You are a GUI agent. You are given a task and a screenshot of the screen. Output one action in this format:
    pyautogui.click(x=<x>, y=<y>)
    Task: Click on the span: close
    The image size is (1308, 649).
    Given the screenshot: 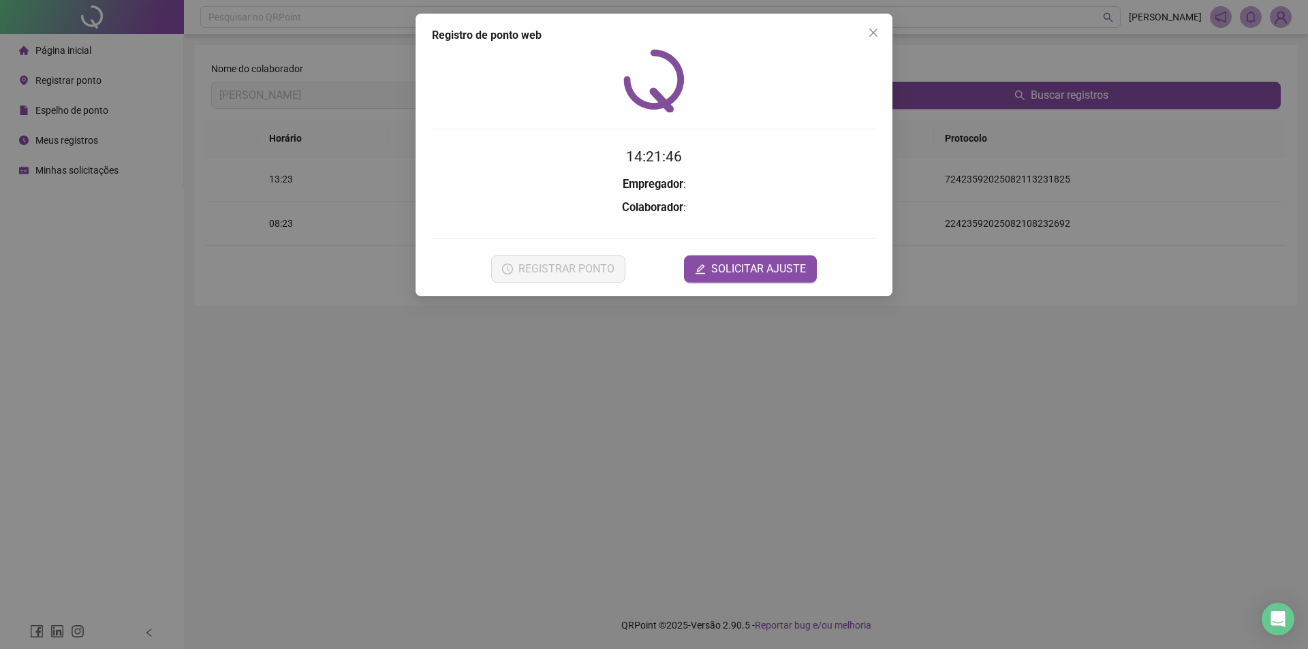 What is the action you would take?
    pyautogui.click(x=873, y=33)
    